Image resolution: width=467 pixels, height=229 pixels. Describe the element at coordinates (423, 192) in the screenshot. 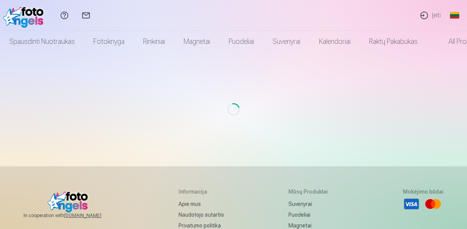

I see `h5: Mokėjimo būdai` at that location.